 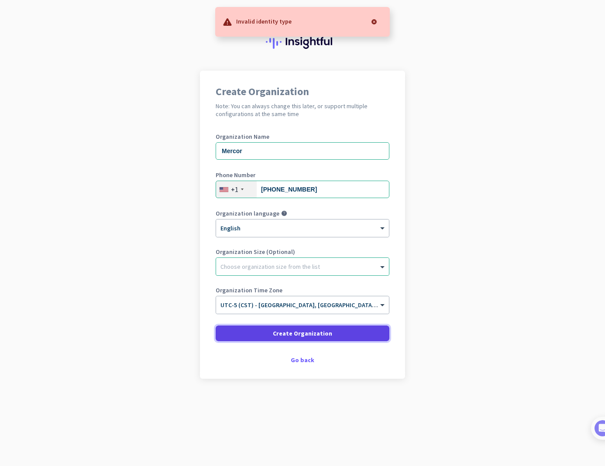 What do you see at coordinates (248, 214) in the screenshot?
I see `label: Organization language` at bounding box center [248, 214].